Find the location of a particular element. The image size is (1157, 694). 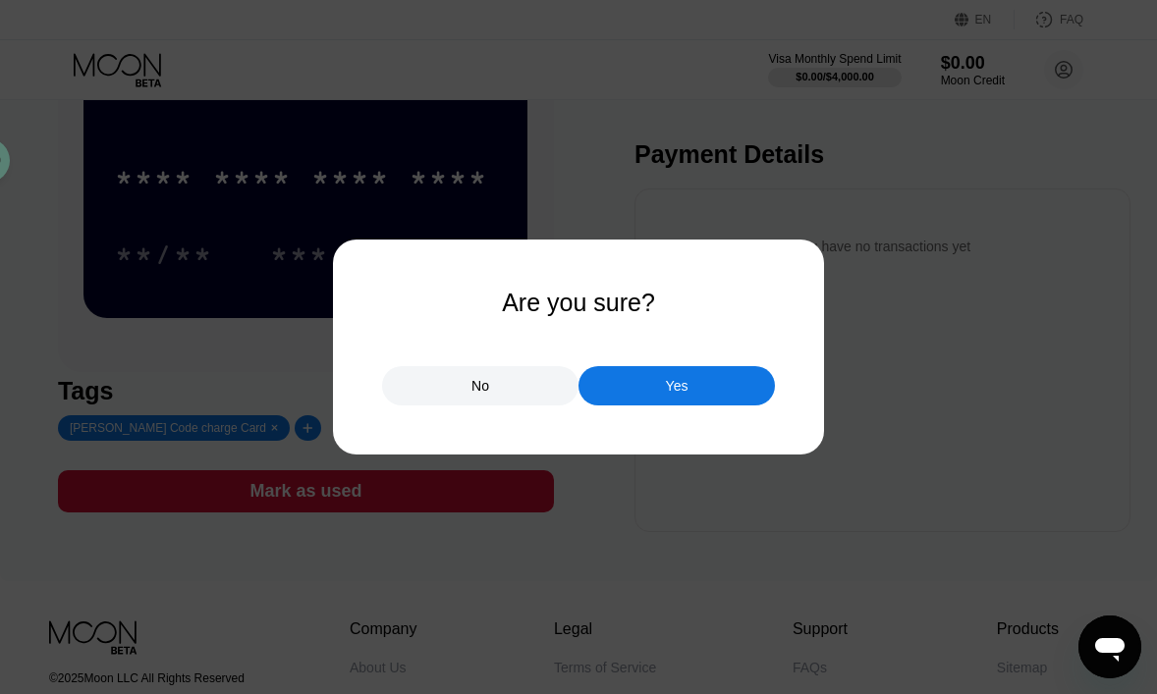

div: Are you sure? is located at coordinates (578, 302).